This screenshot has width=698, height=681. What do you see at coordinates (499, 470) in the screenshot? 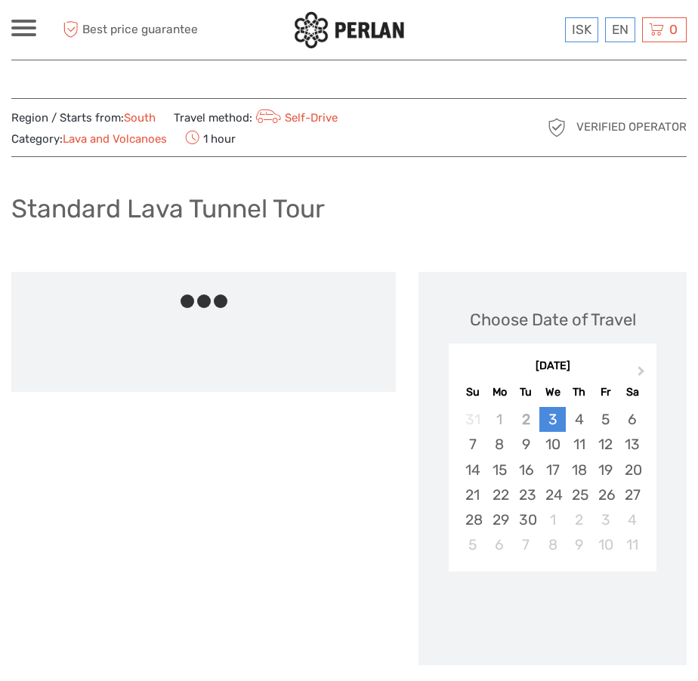
I see `div: Choose Monday, September 15th, 2025` at bounding box center [499, 470].